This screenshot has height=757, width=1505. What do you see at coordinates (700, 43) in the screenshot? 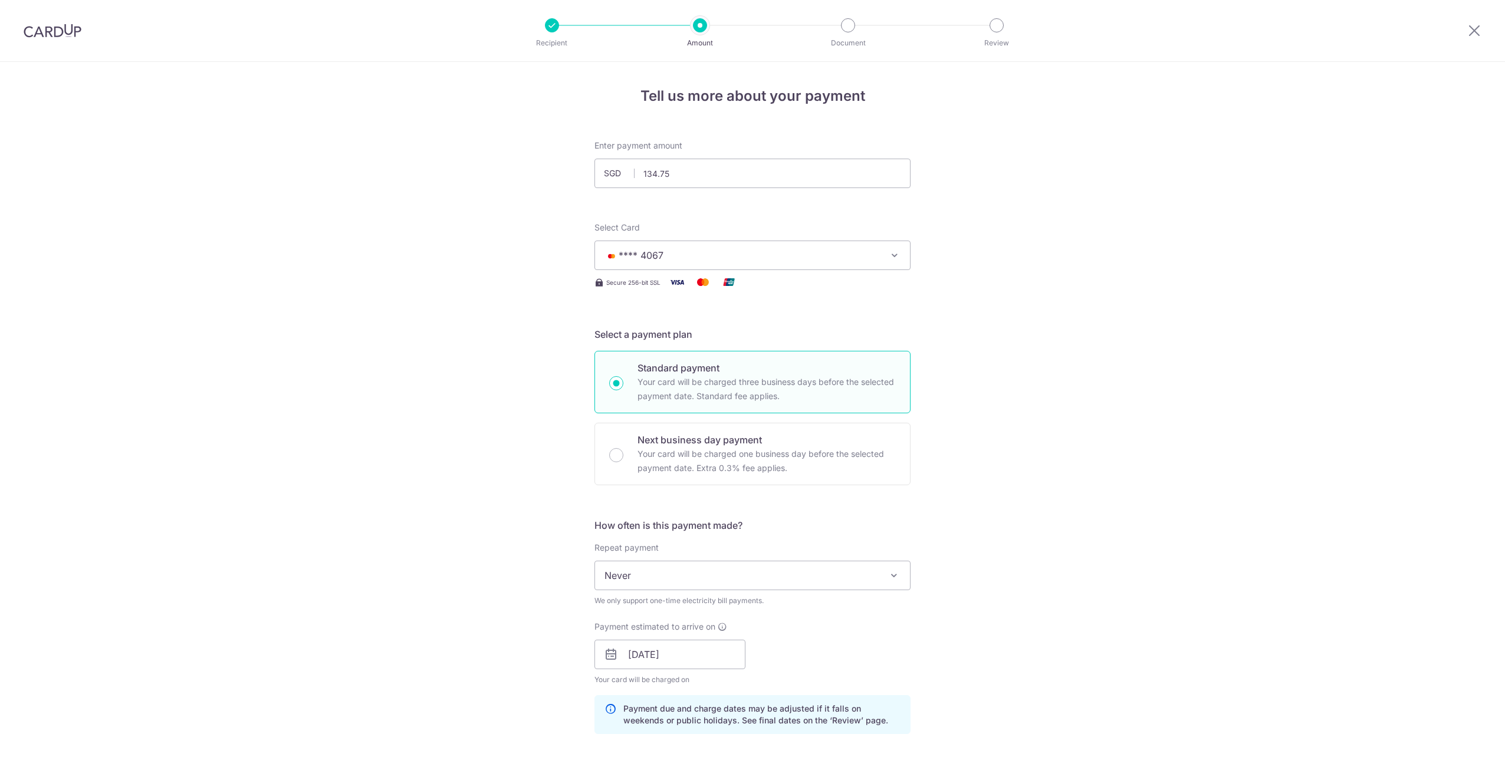
I see `p: Amount` at bounding box center [700, 43].